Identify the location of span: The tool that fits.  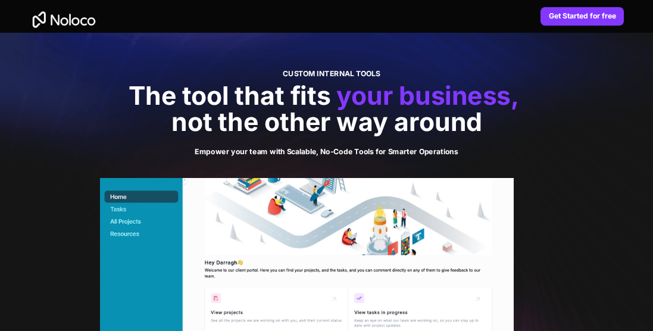
(229, 96).